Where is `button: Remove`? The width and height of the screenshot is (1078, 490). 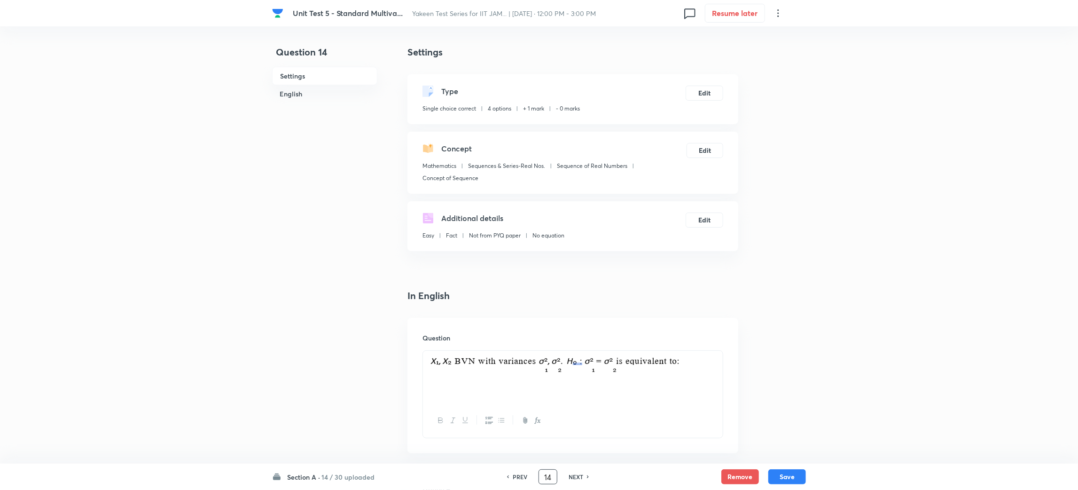
button: Remove is located at coordinates (740, 476).